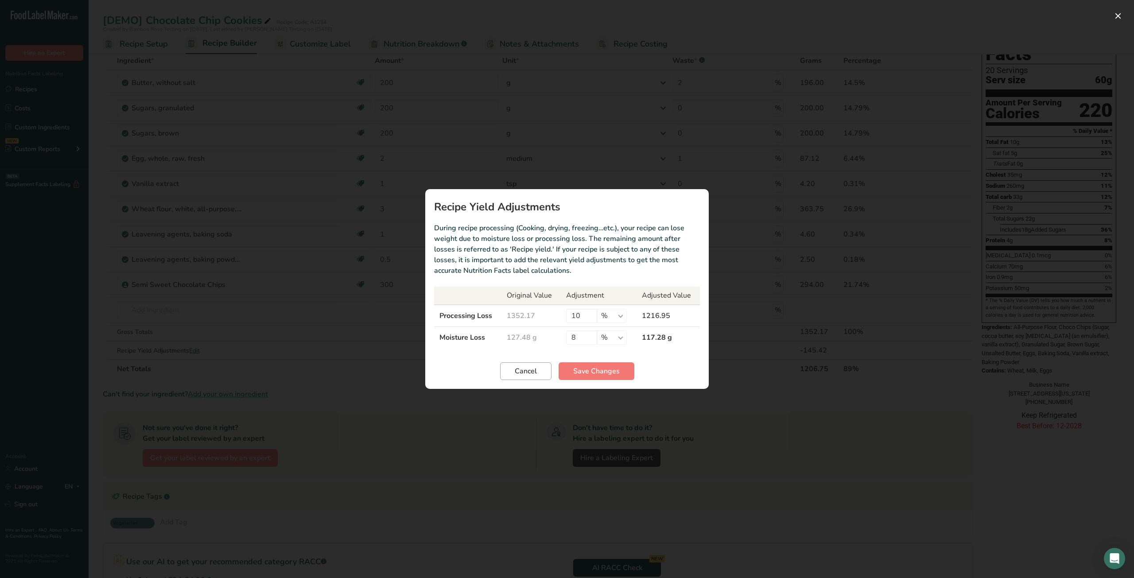 The image size is (1134, 578). Describe the element at coordinates (1115, 559) in the screenshot. I see `div: Open Intercom Messenger` at that location.